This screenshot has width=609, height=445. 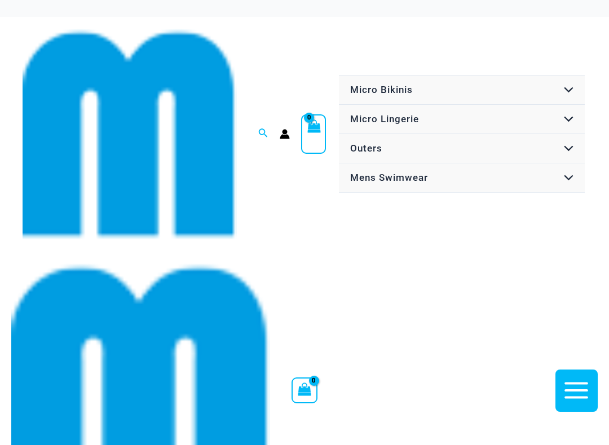 I want to click on img: cropped mm emblem, so click(x=130, y=134).